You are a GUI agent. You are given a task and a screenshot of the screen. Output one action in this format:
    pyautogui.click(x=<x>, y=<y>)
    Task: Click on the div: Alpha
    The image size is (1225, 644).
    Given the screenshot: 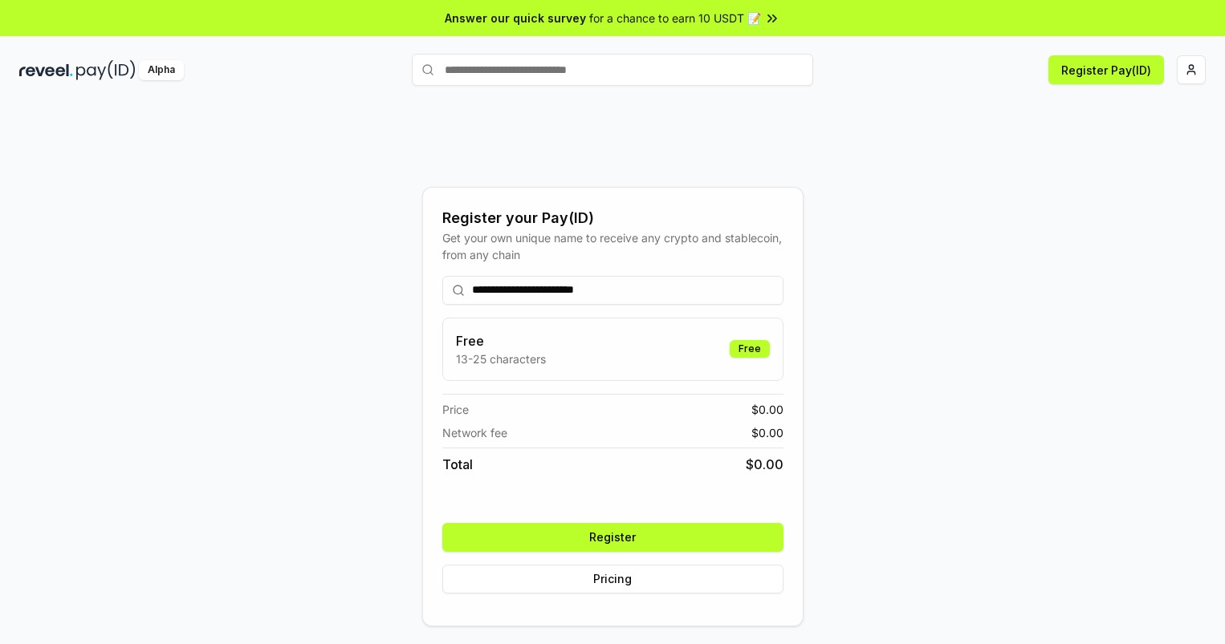 What is the action you would take?
    pyautogui.click(x=161, y=70)
    